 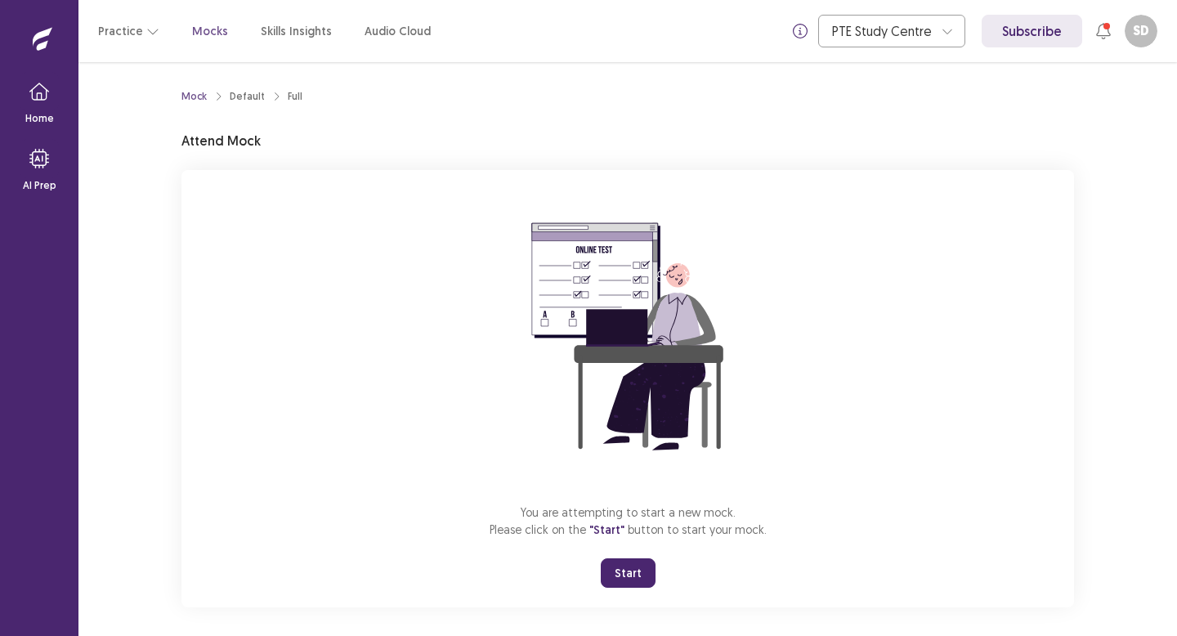 What do you see at coordinates (247, 96) in the screenshot?
I see `div: Default` at bounding box center [247, 96].